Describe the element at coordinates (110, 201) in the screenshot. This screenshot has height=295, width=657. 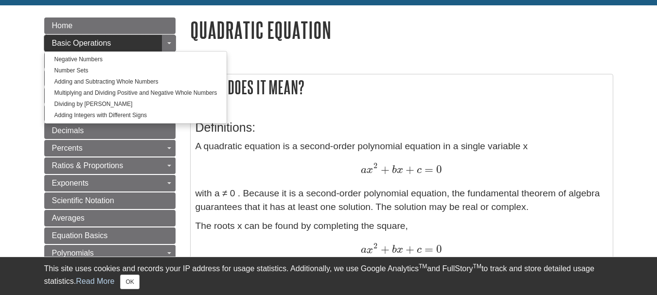
I see `a: Scientific Notation` at that location.